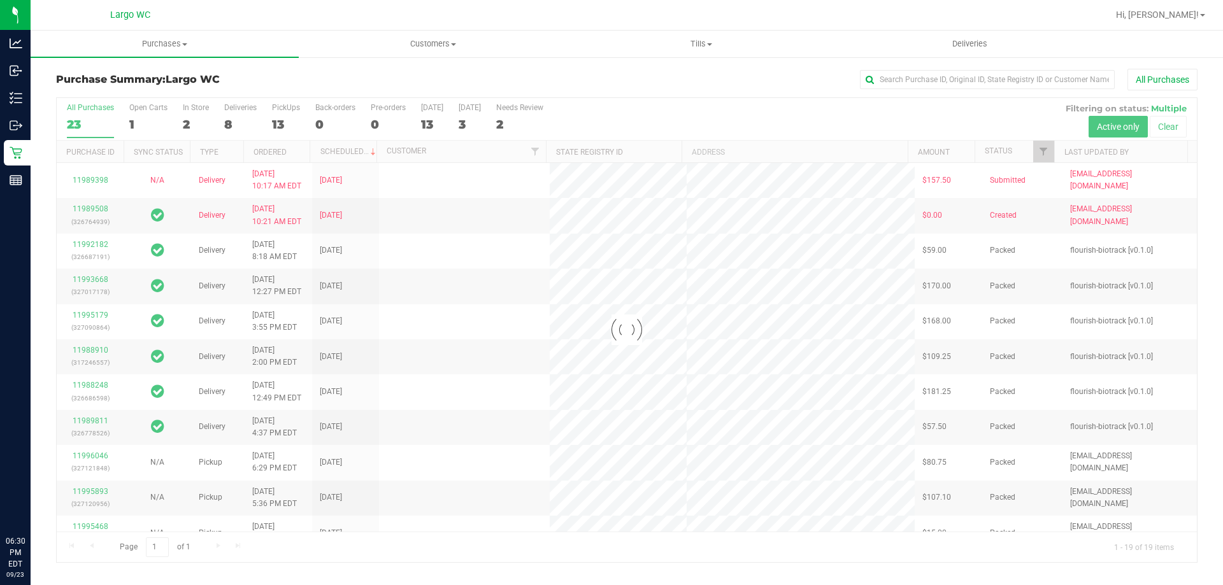  I want to click on span: Customers, so click(433, 44).